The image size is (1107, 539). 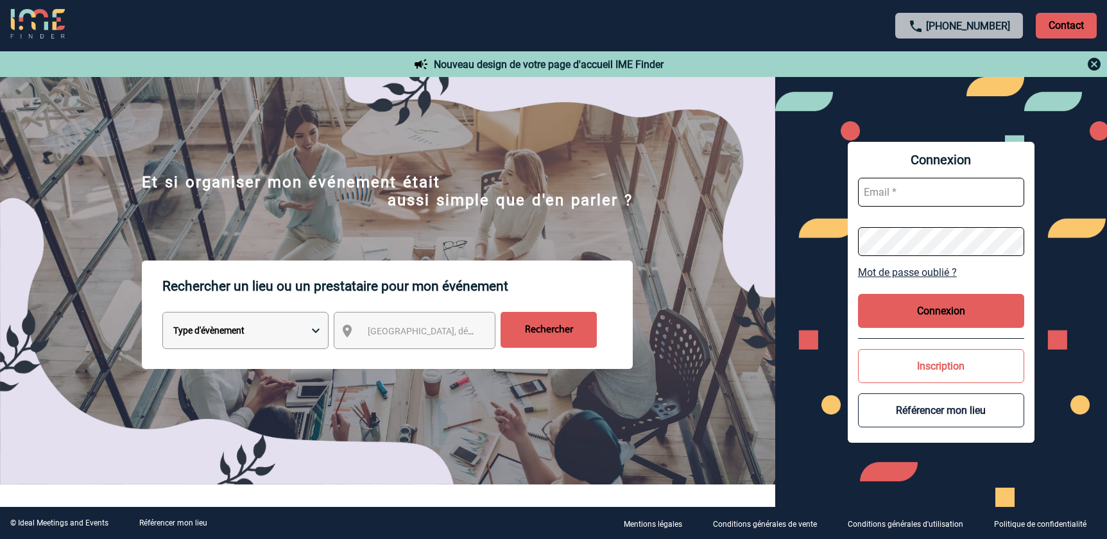 What do you see at coordinates (941, 311) in the screenshot?
I see `button: Connexion` at bounding box center [941, 311].